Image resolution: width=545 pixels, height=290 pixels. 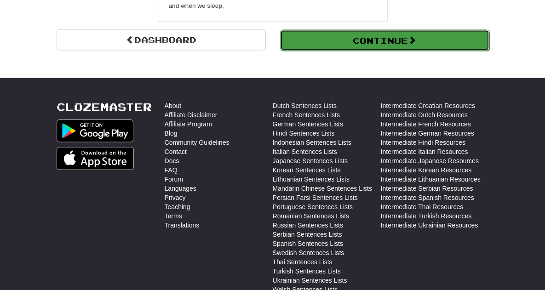 What do you see at coordinates (197, 143) in the screenshot?
I see `a: Community Guidelines` at bounding box center [197, 143].